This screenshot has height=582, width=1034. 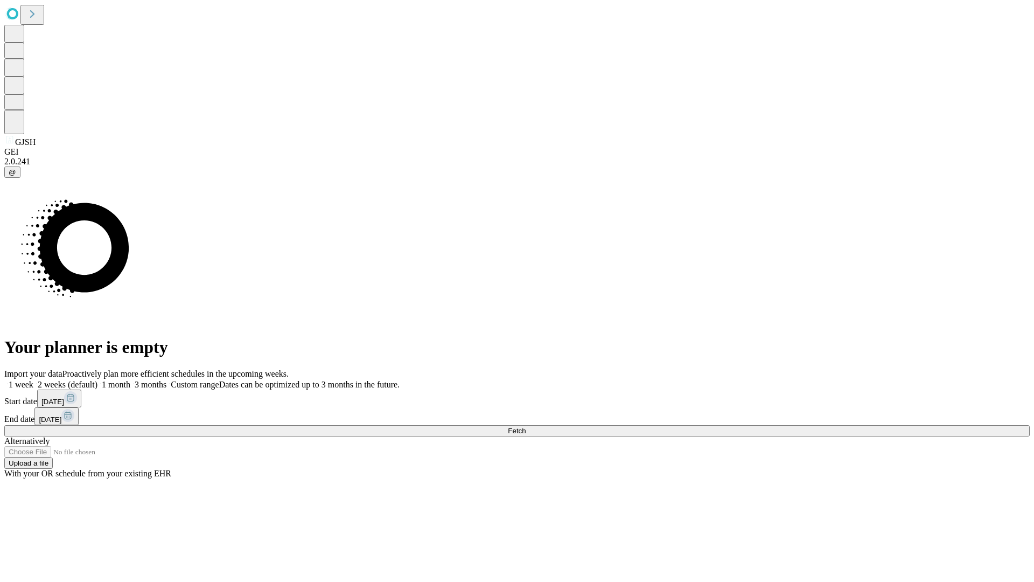 What do you see at coordinates (33, 373) in the screenshot?
I see `span: Import your data` at bounding box center [33, 373].